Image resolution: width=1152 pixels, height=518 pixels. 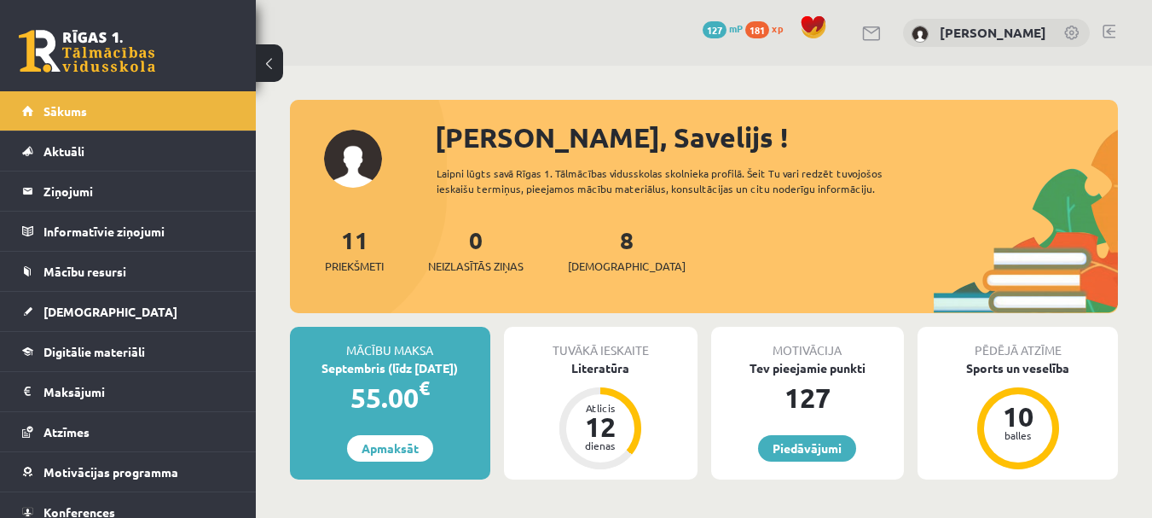 I want to click on a: Apmaksāt, so click(x=390, y=448).